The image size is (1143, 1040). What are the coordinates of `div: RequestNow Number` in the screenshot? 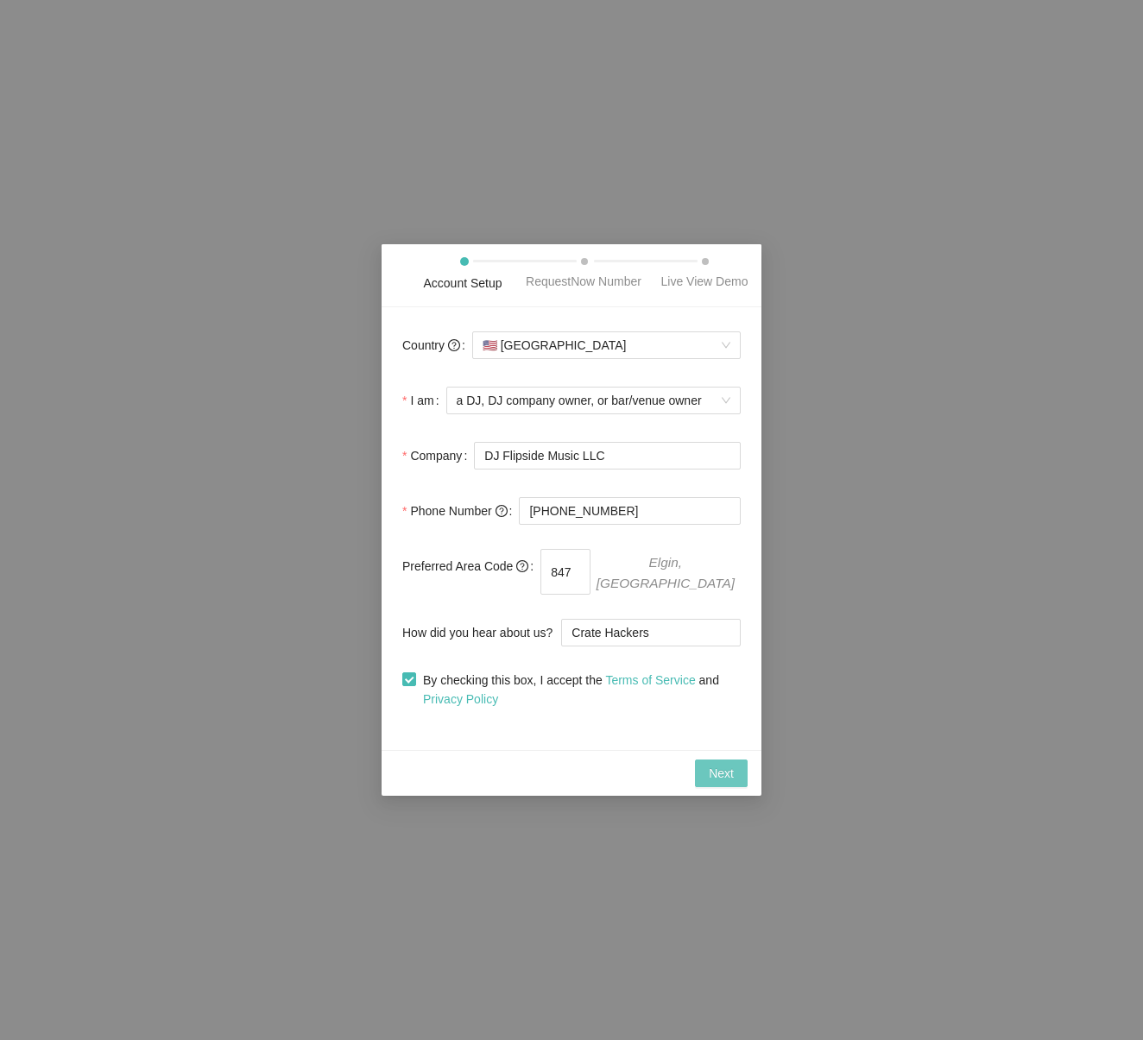 It's located at (584, 281).